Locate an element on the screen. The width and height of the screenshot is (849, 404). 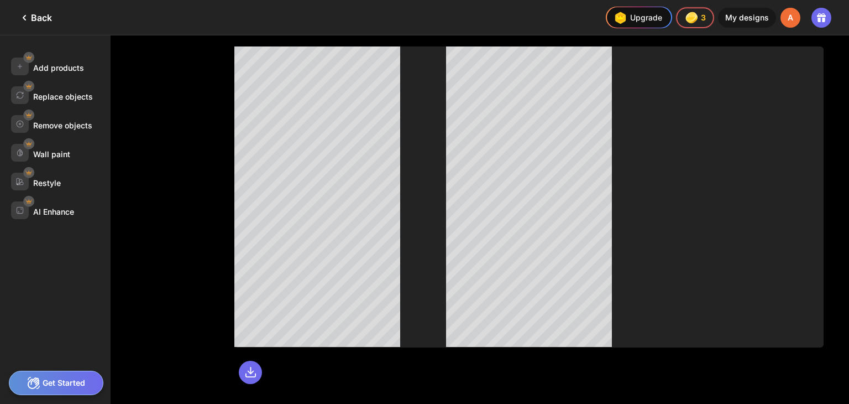
div: Replace objects is located at coordinates (63, 96).